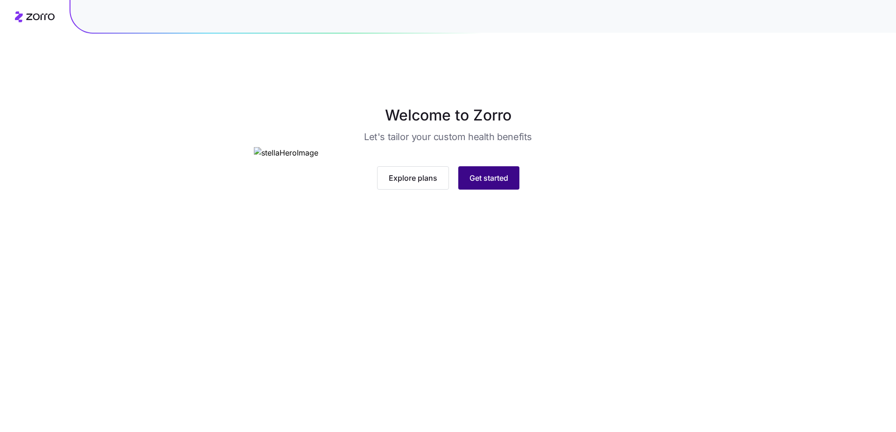 The height and width of the screenshot is (432, 896). What do you see at coordinates (448, 137) in the screenshot?
I see `h3: Let's tailor your custom health benefits` at bounding box center [448, 137].